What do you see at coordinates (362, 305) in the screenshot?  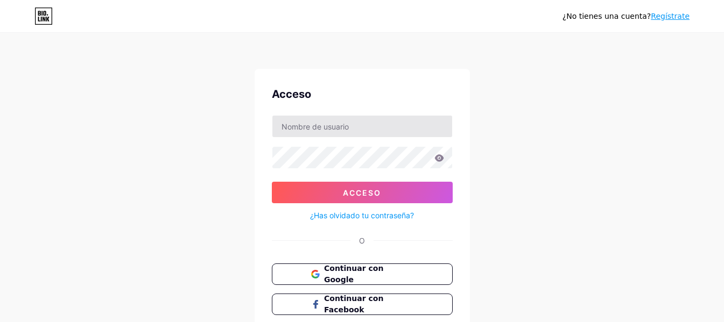 I see `button: Continuar con Facebook` at bounding box center [362, 305].